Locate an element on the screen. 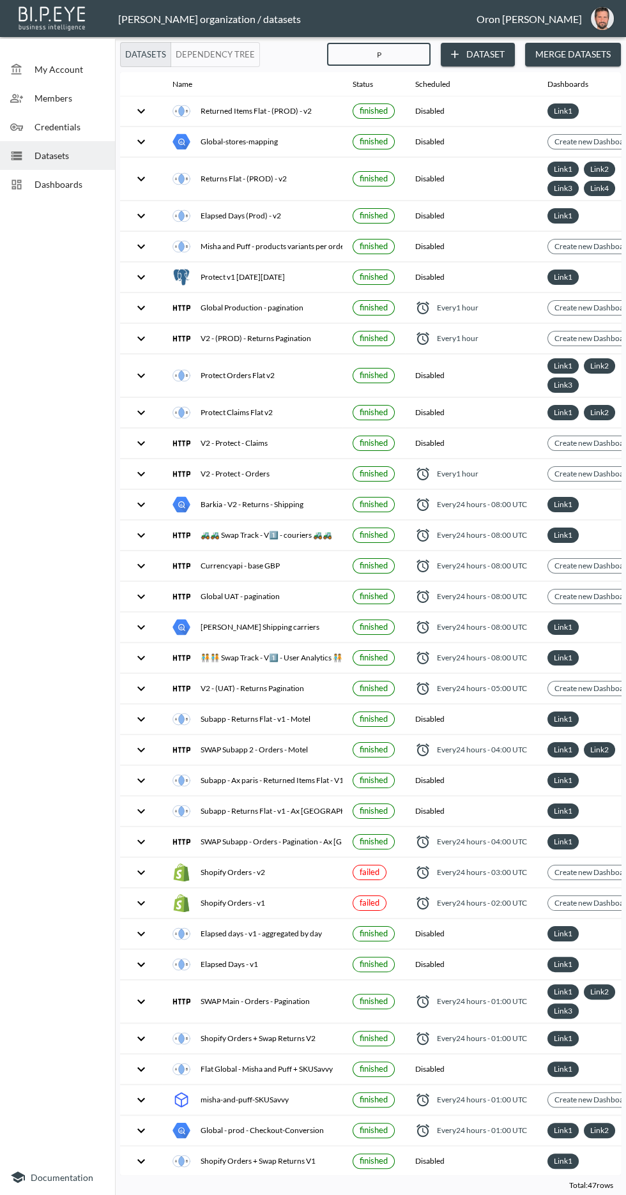 The width and height of the screenshot is (626, 1195). div: 🧑‍🤝‍🧑🧑‍🤝‍🧑 Swap Track - V1️⃣ - User Analytics 🧑‍🤝‍🧑🧑‍🤝‍🧑 is located at coordinates (252, 658).